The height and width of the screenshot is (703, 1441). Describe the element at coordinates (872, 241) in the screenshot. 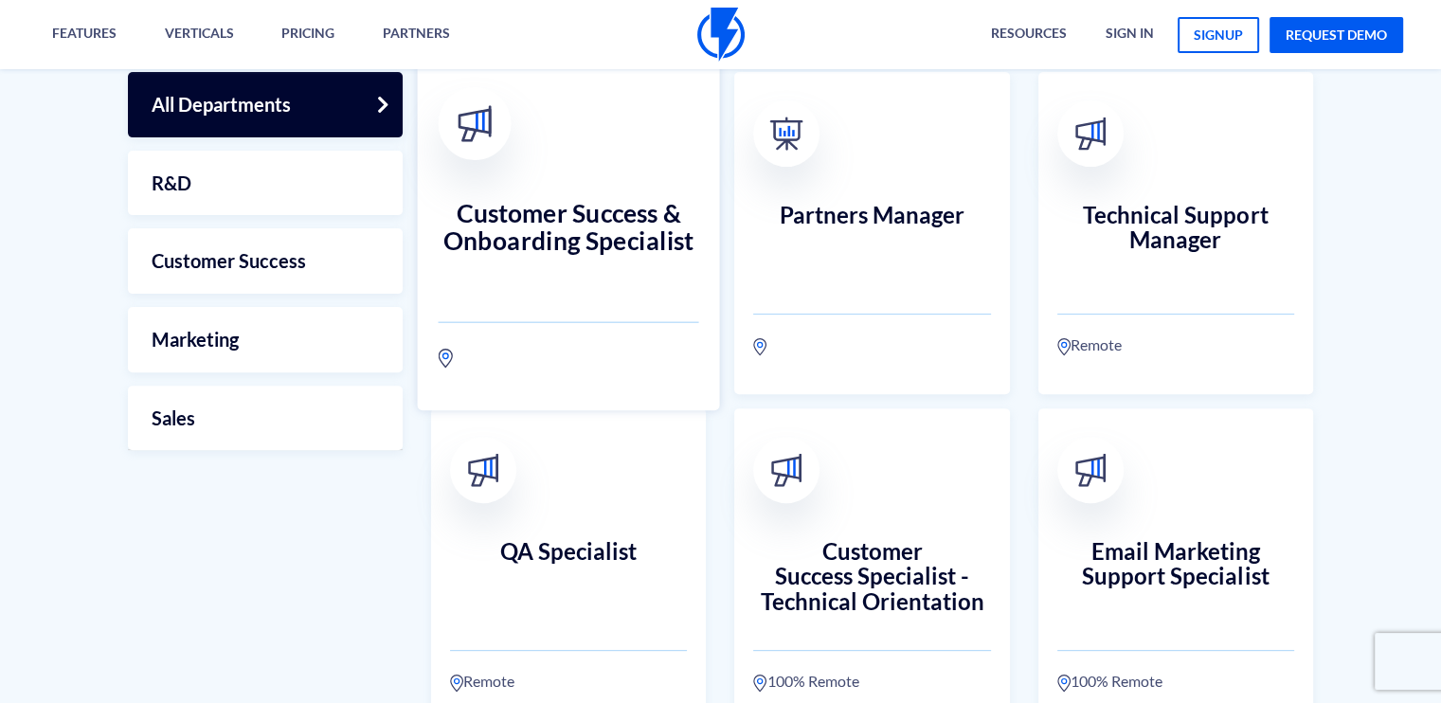

I see `h3: Partners Manager` at that location.